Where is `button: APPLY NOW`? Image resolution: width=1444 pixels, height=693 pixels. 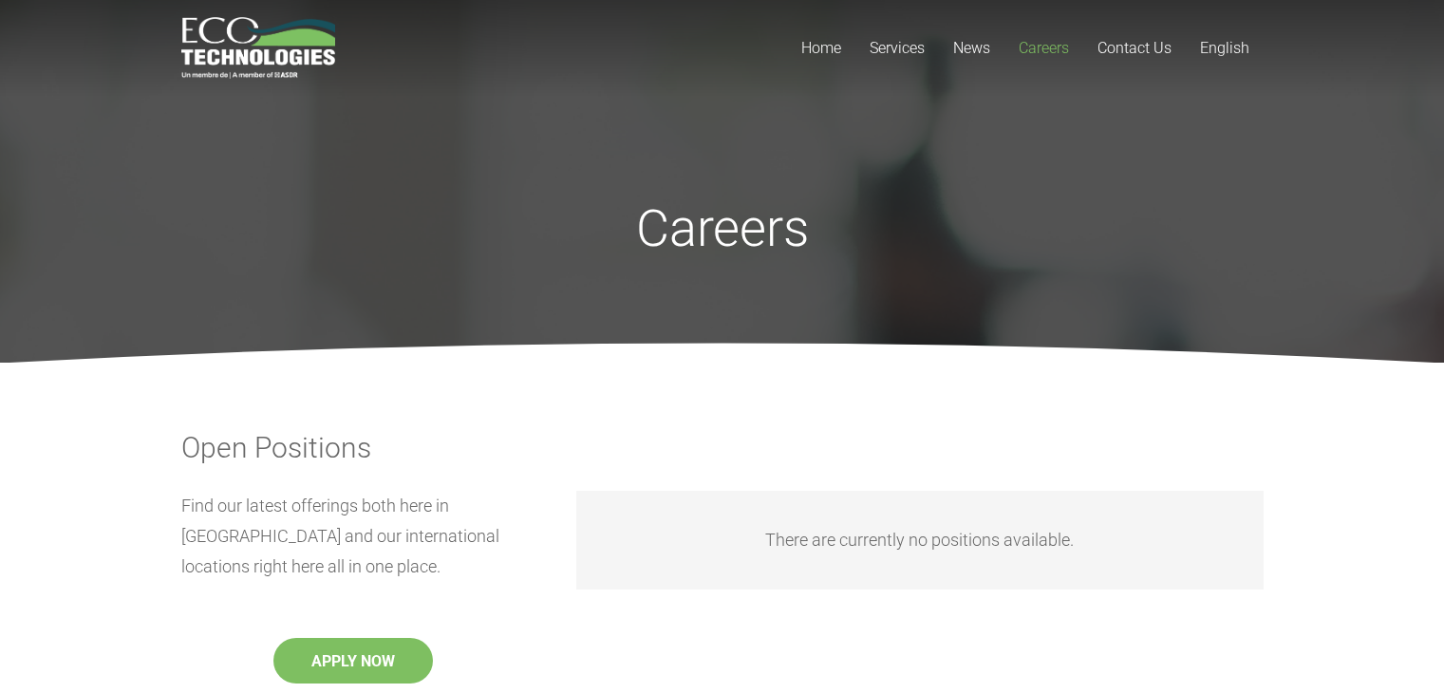
button: APPLY NOW is located at coordinates (353, 661).